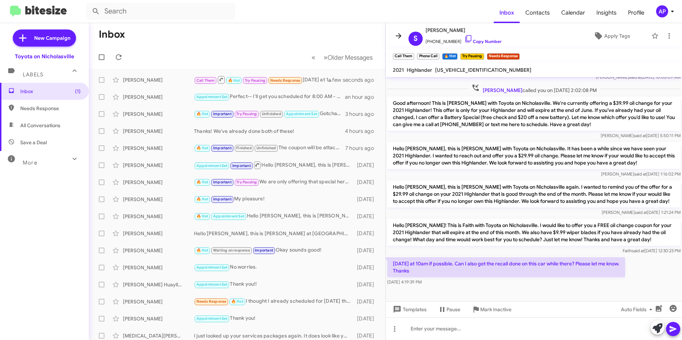 The image size is (682, 340). I want to click on span: Save a Deal, so click(33, 142).